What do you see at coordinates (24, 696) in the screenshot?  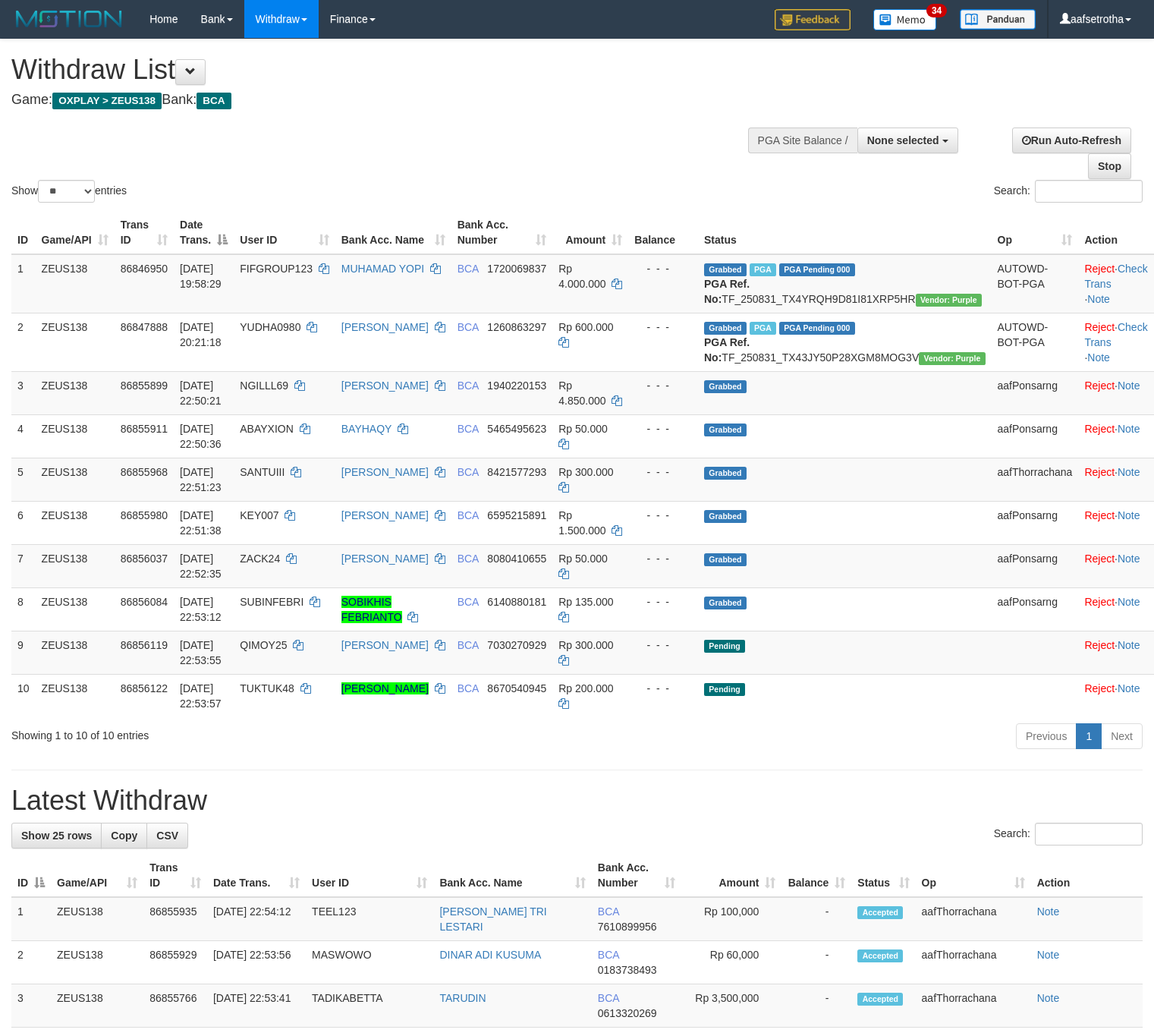 I see `td: 10` at bounding box center [24, 696].